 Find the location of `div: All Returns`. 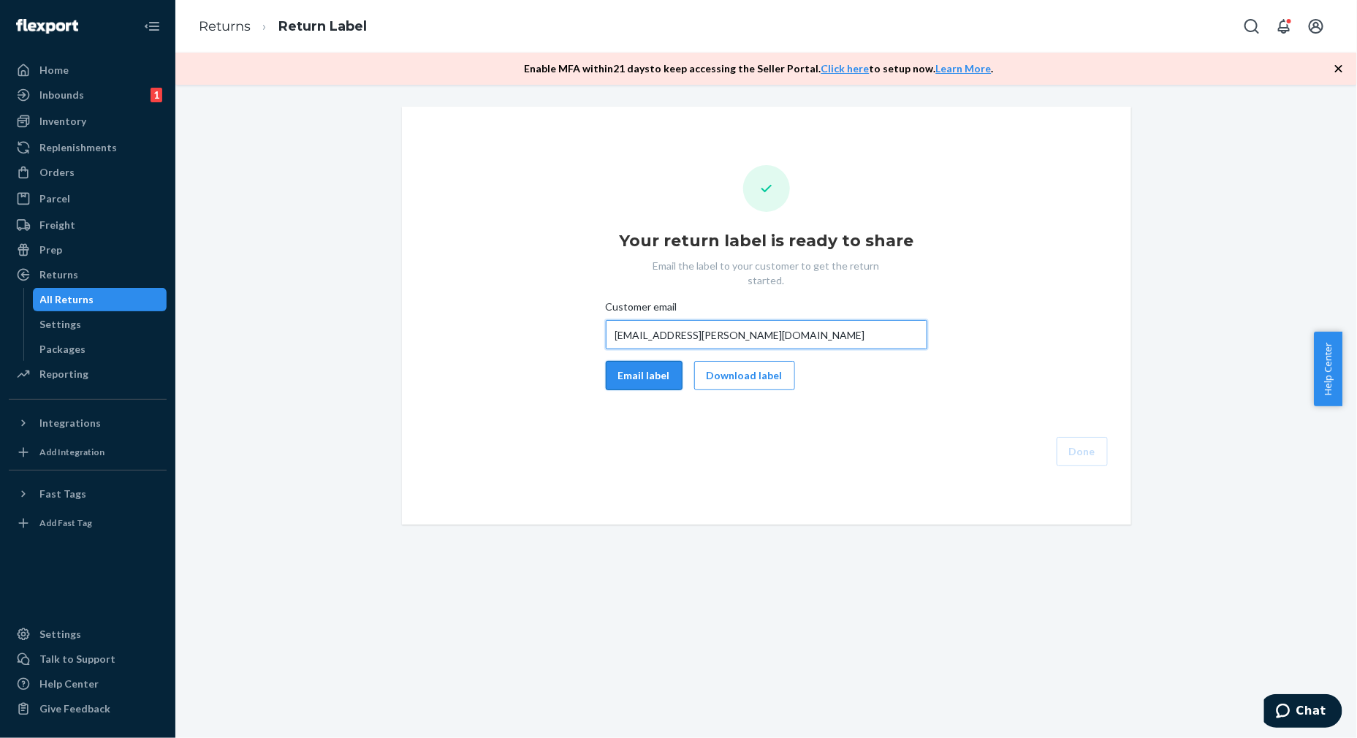

div: All Returns is located at coordinates (67, 300).